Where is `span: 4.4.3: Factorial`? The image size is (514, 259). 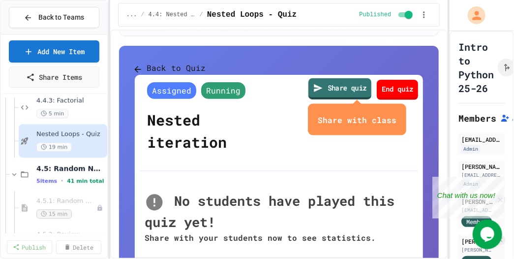 span: 4.4.3: Factorial is located at coordinates (71, 100).